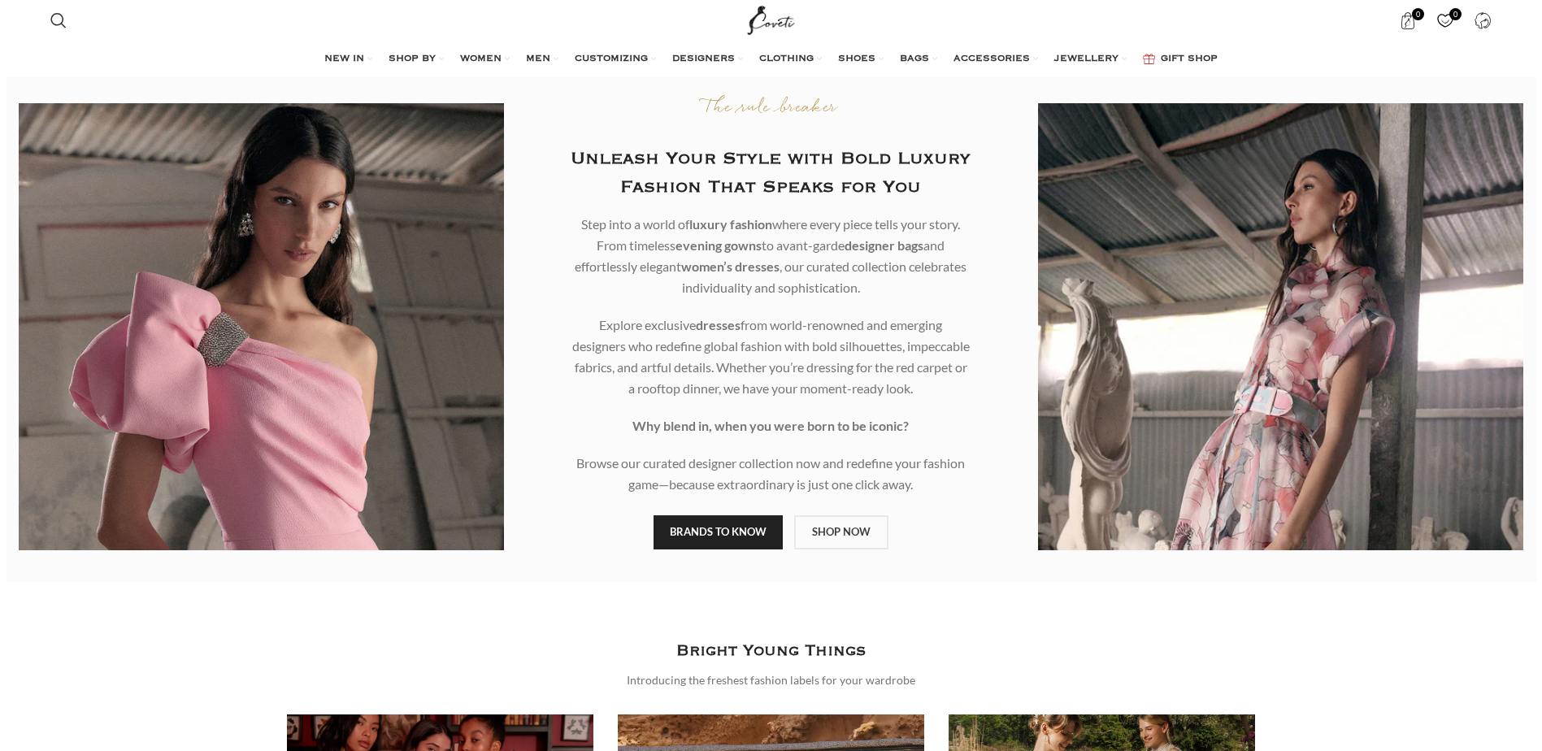 The width and height of the screenshot is (1542, 751). I want to click on a: MEN, so click(542, 59).